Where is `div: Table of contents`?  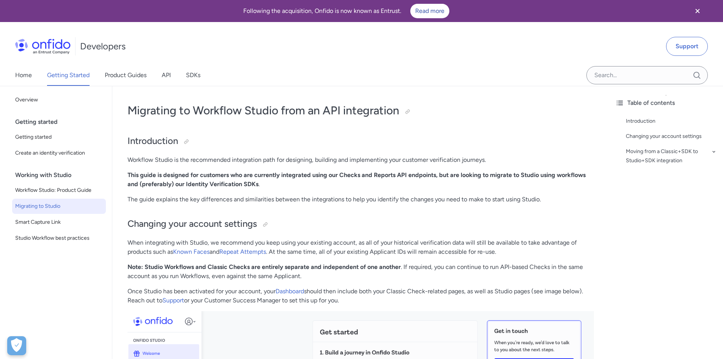
div: Table of contents is located at coordinates (666, 103).